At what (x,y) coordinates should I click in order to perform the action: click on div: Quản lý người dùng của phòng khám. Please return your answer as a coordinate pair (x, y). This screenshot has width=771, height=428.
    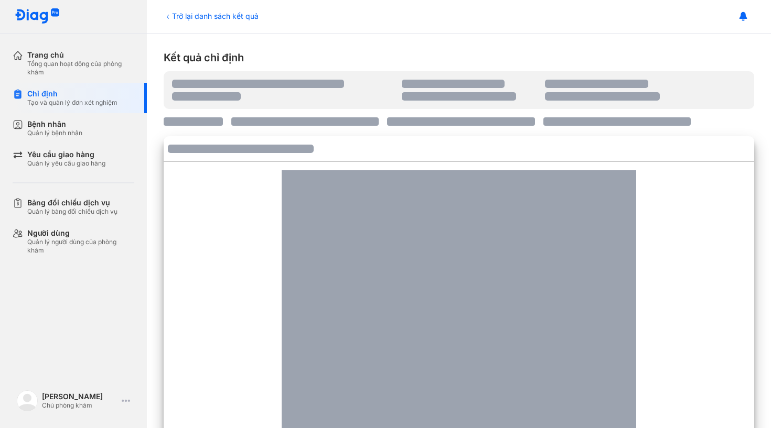
    Looking at the image, I should click on (81, 246).